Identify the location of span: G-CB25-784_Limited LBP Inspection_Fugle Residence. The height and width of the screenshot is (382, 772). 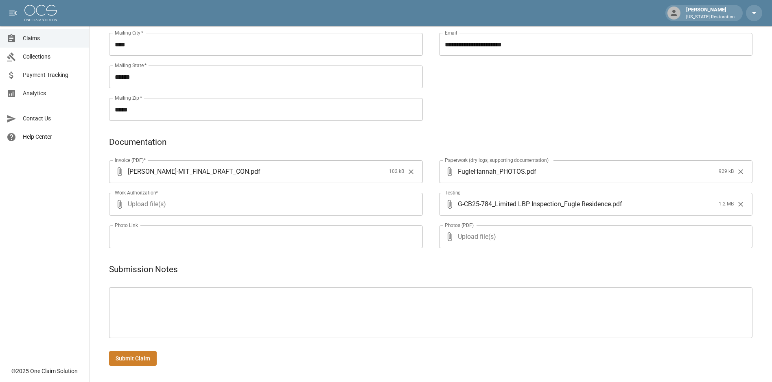
(535, 204).